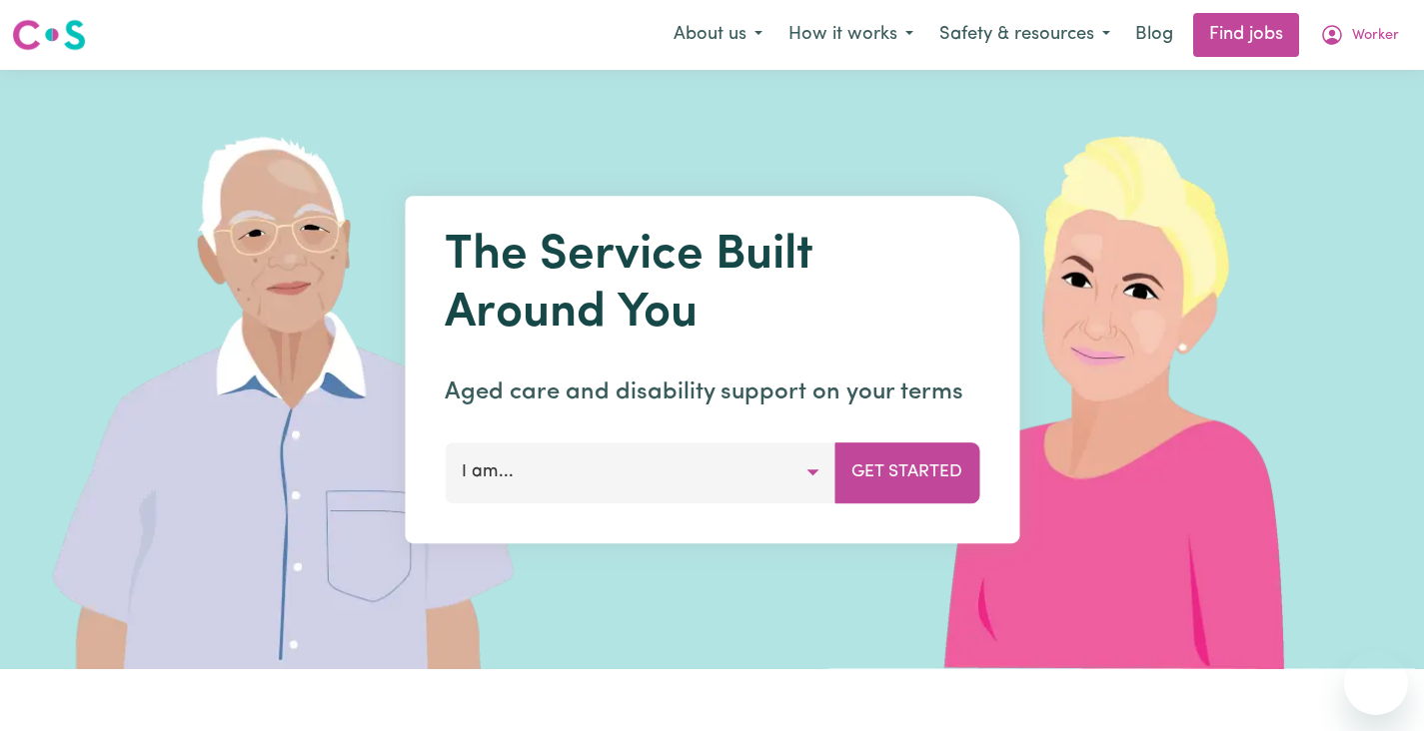 Image resolution: width=1424 pixels, height=731 pixels. What do you see at coordinates (711, 393) in the screenshot?
I see `p: Aged care and disability support on your terms` at bounding box center [711, 393].